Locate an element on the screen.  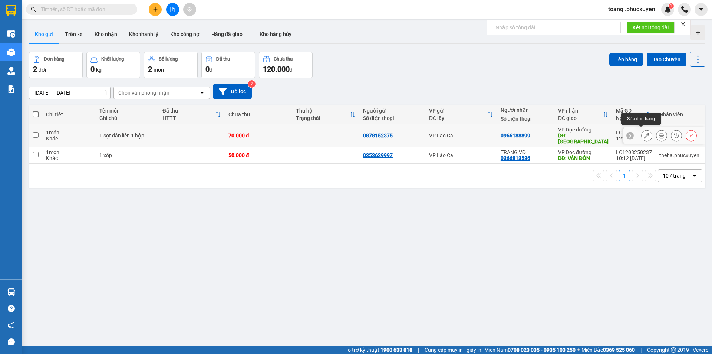
div: 0353629997 is located at coordinates (378, 155).